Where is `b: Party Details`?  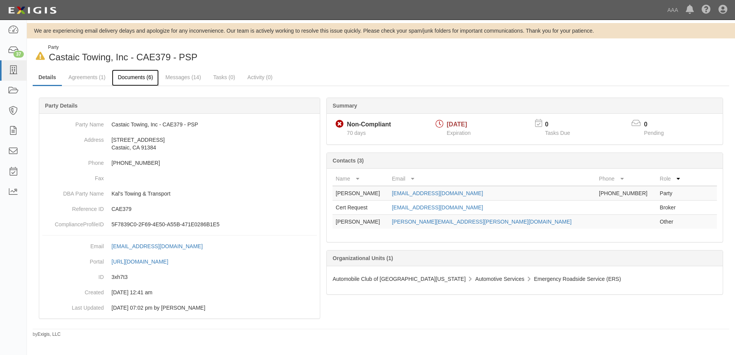
b: Party Details is located at coordinates (61, 106).